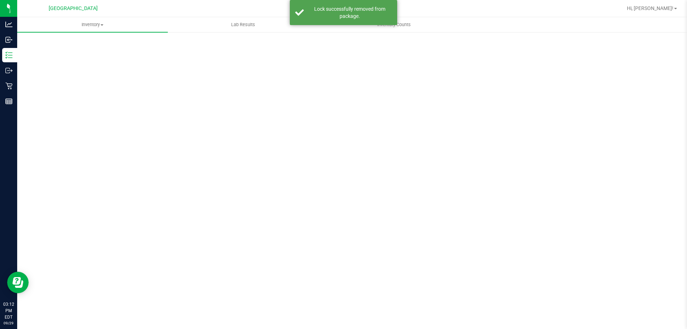 Image resolution: width=687 pixels, height=329 pixels. What do you see at coordinates (243, 25) in the screenshot?
I see `a: Lab Results` at bounding box center [243, 25].